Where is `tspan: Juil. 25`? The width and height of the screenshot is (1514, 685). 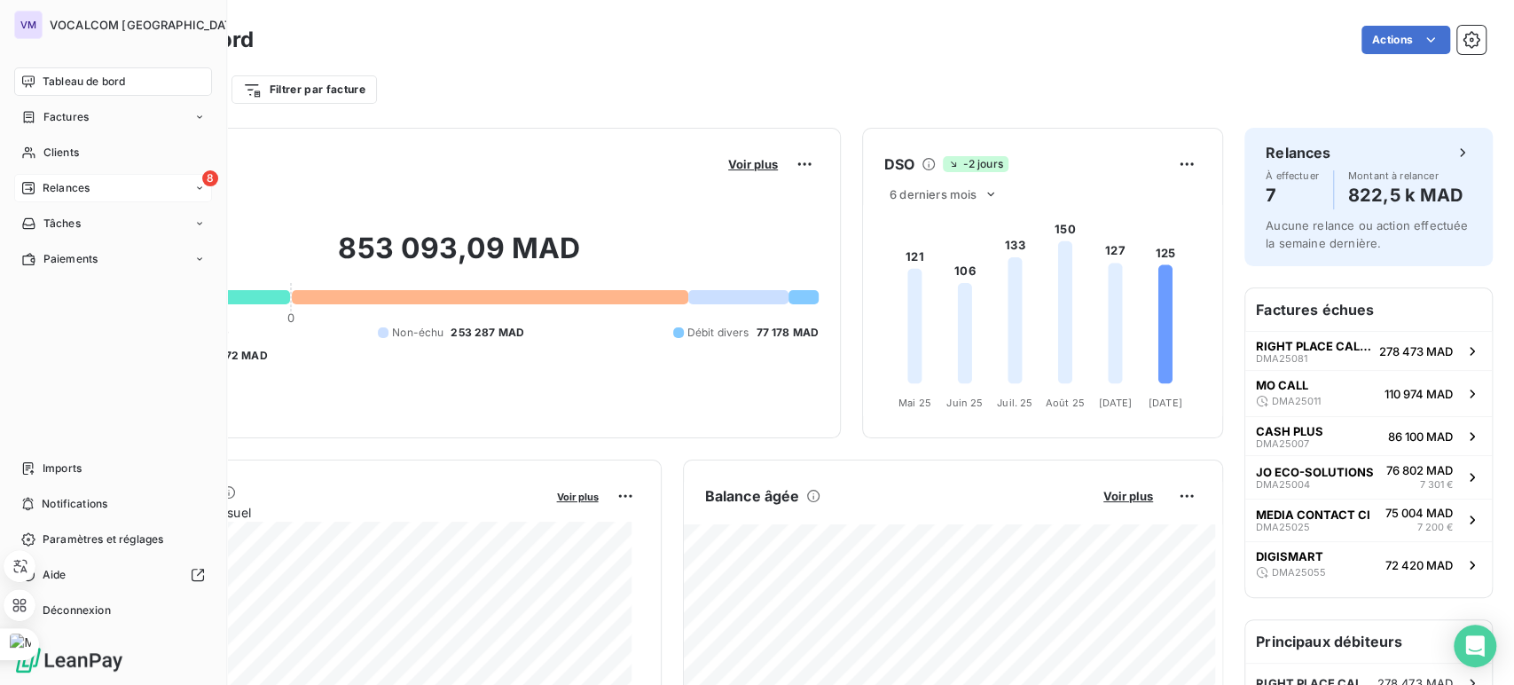
tspan: Juil. 25 is located at coordinates (1015, 402).